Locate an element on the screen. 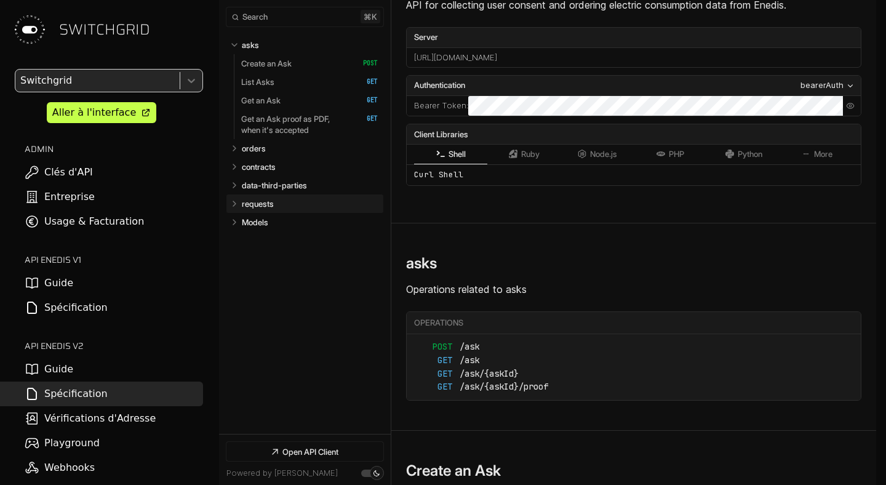  div: bearerAuth is located at coordinates (822, 86).